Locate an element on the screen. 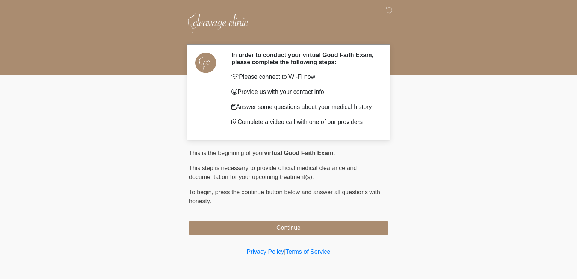 This screenshot has width=577, height=279. button: Continue is located at coordinates (288, 228).